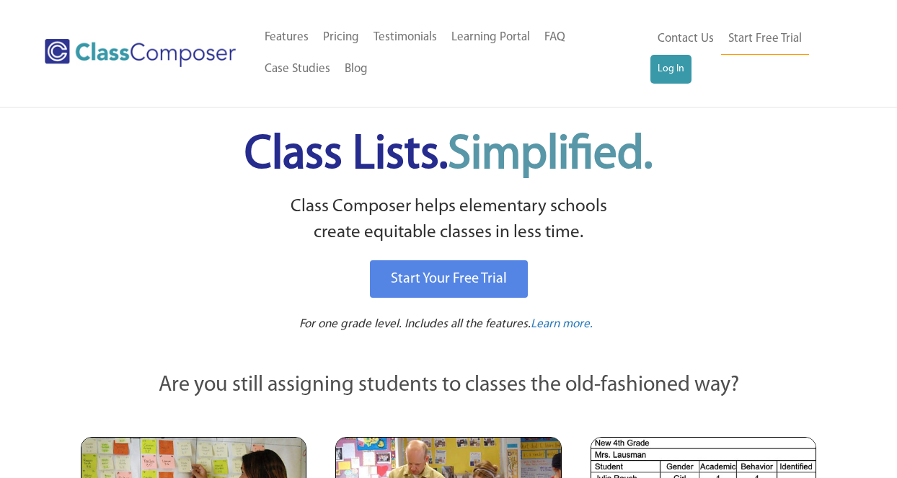 Image resolution: width=897 pixels, height=478 pixels. Describe the element at coordinates (685, 39) in the screenshot. I see `a: Contact Us` at that location.